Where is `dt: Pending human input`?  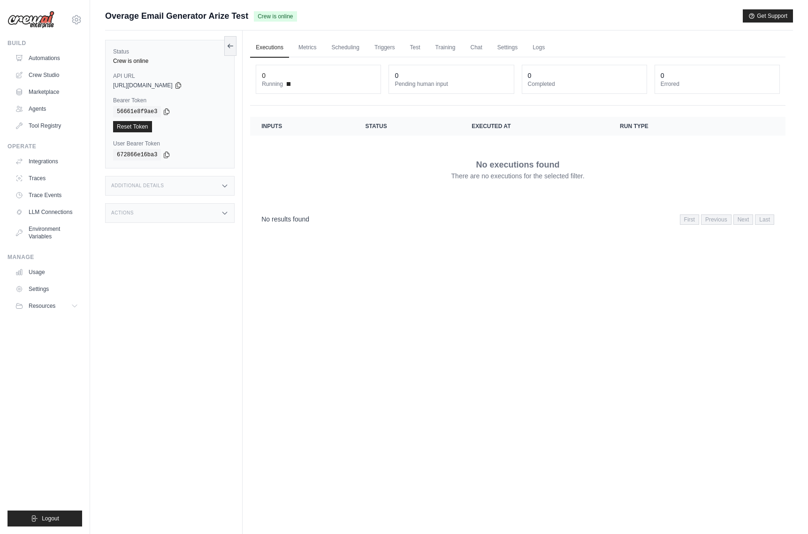
dt: Pending human input is located at coordinates (451, 84).